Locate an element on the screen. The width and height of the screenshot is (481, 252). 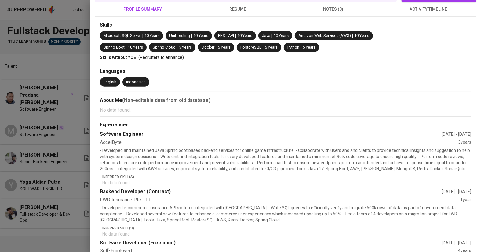
span: Python is located at coordinates (293, 47).